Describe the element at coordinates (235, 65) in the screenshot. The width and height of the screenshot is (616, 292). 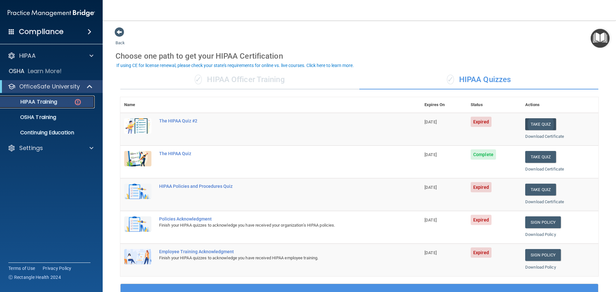
I see `button: If using CE for license renewal, please check your state's requirements for online vs. live cours...` at that location.